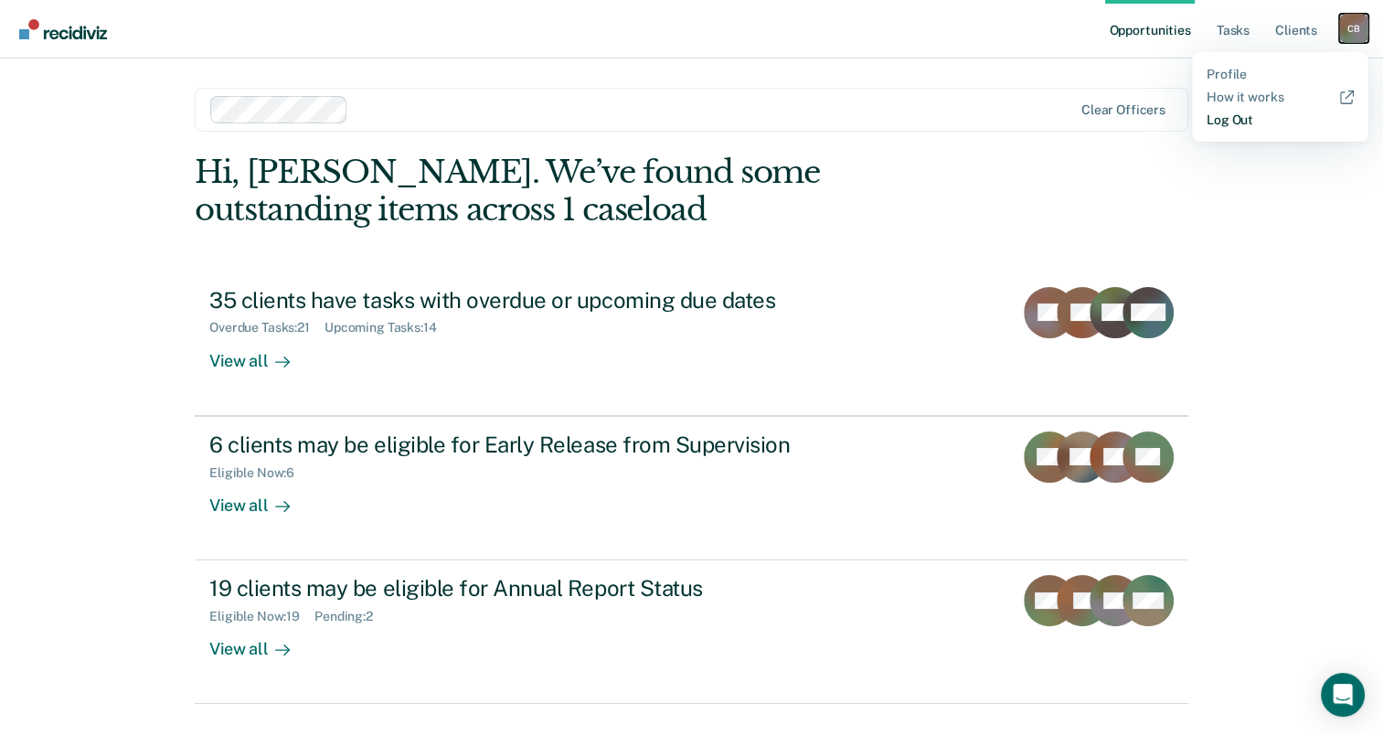 This screenshot has width=1383, height=735. Describe the element at coordinates (1280, 74) in the screenshot. I see `a: Profile` at that location.